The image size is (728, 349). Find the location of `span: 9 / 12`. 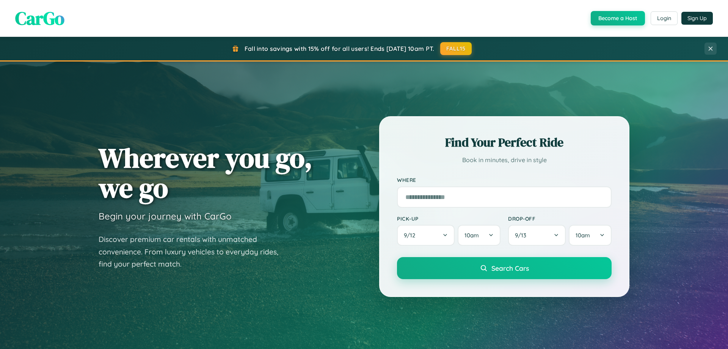

span: 9 / 12 is located at coordinates (412, 235).